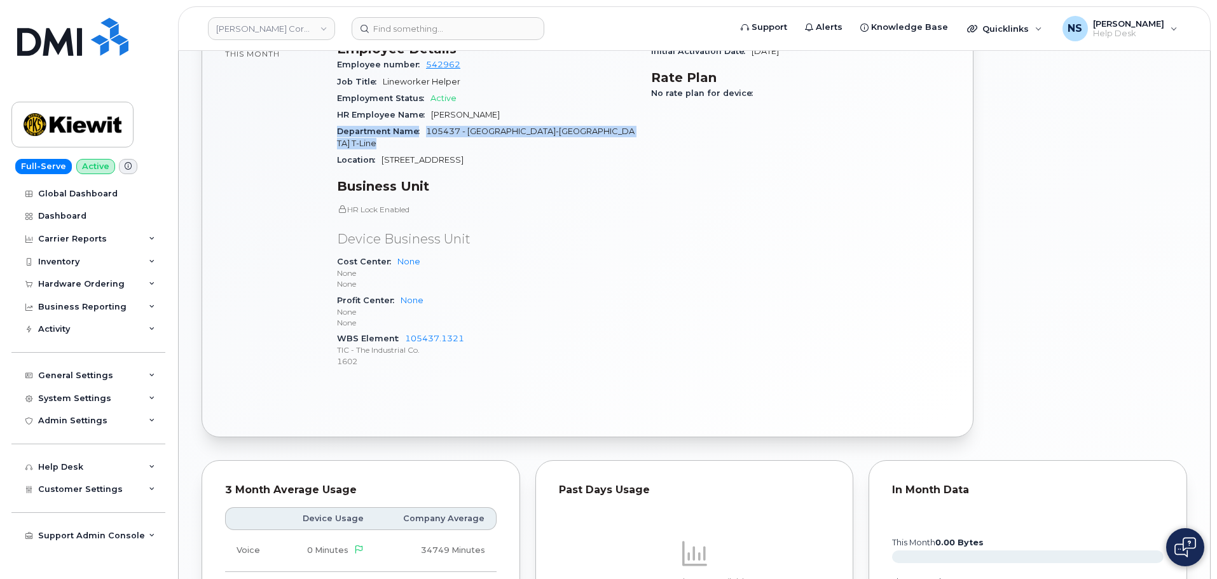  I want to click on div: Past Days Usage, so click(695, 490).